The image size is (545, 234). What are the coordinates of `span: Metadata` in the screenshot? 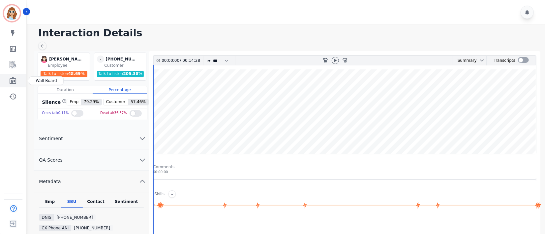 It's located at (50, 181).